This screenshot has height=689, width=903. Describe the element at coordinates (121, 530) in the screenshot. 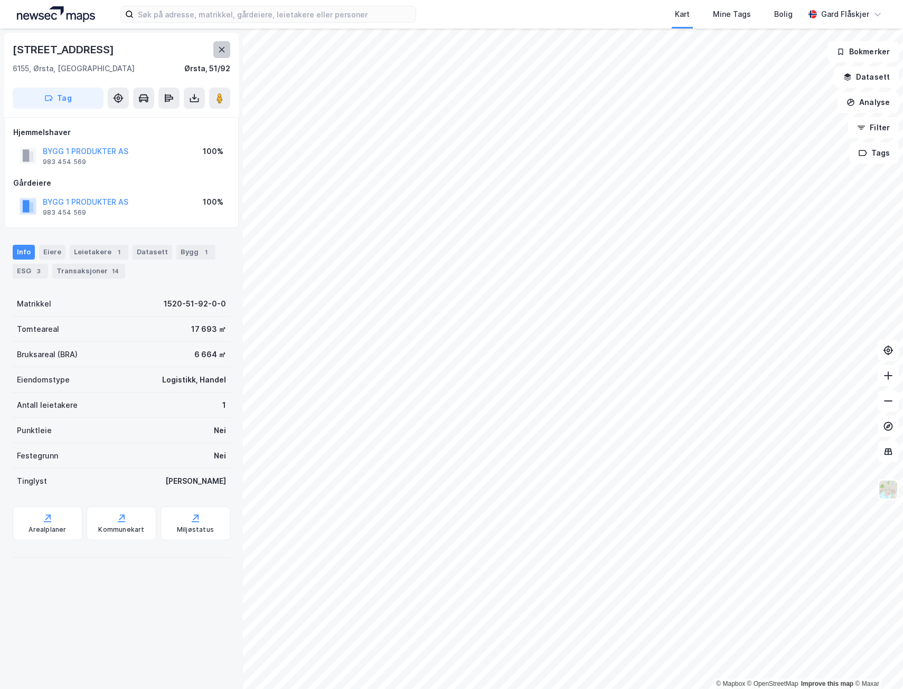

I see `div: Kommunekart` at that location.